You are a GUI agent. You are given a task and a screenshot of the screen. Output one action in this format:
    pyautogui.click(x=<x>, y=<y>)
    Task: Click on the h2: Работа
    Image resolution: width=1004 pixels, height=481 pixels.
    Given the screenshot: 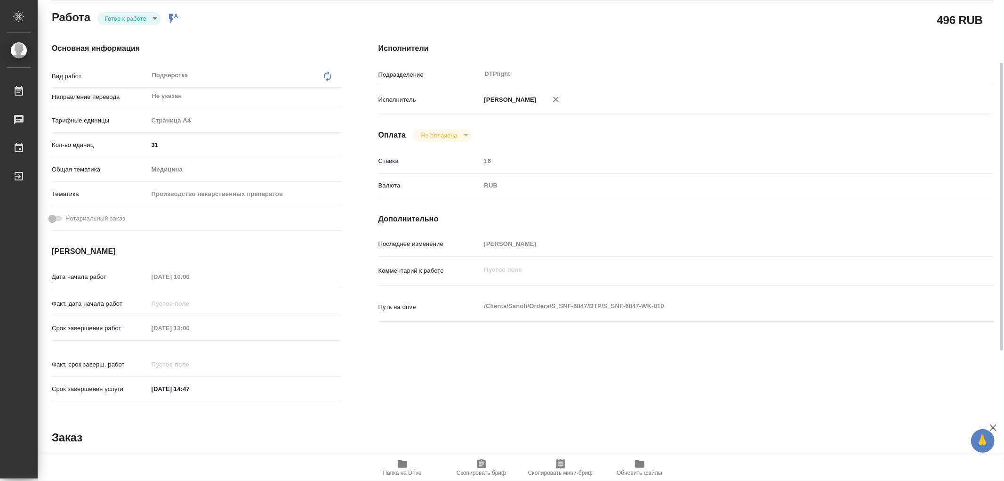 What is the action you would take?
    pyautogui.click(x=71, y=16)
    